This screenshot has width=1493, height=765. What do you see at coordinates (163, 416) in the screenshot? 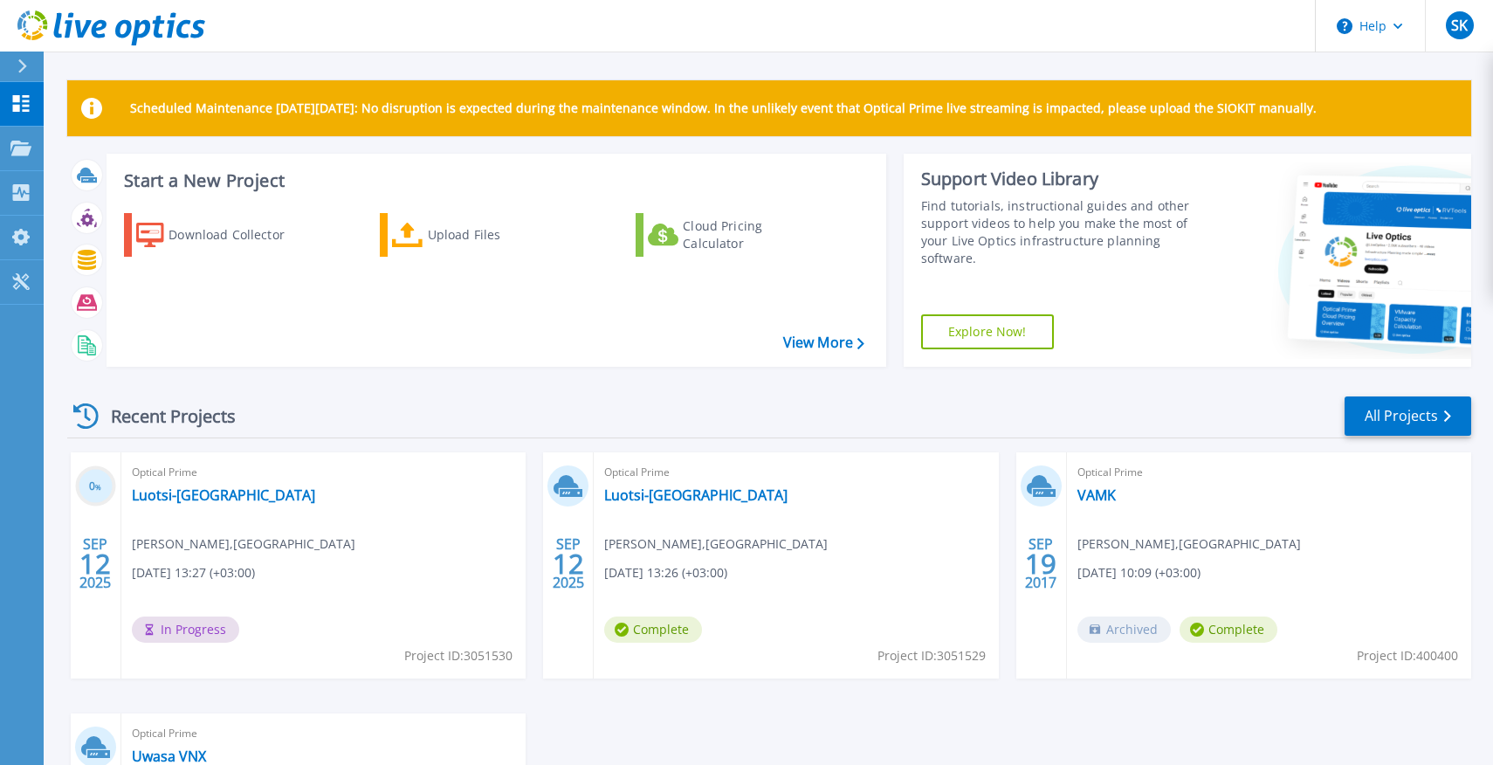
I see `div: Recent Projects` at bounding box center [163, 416].